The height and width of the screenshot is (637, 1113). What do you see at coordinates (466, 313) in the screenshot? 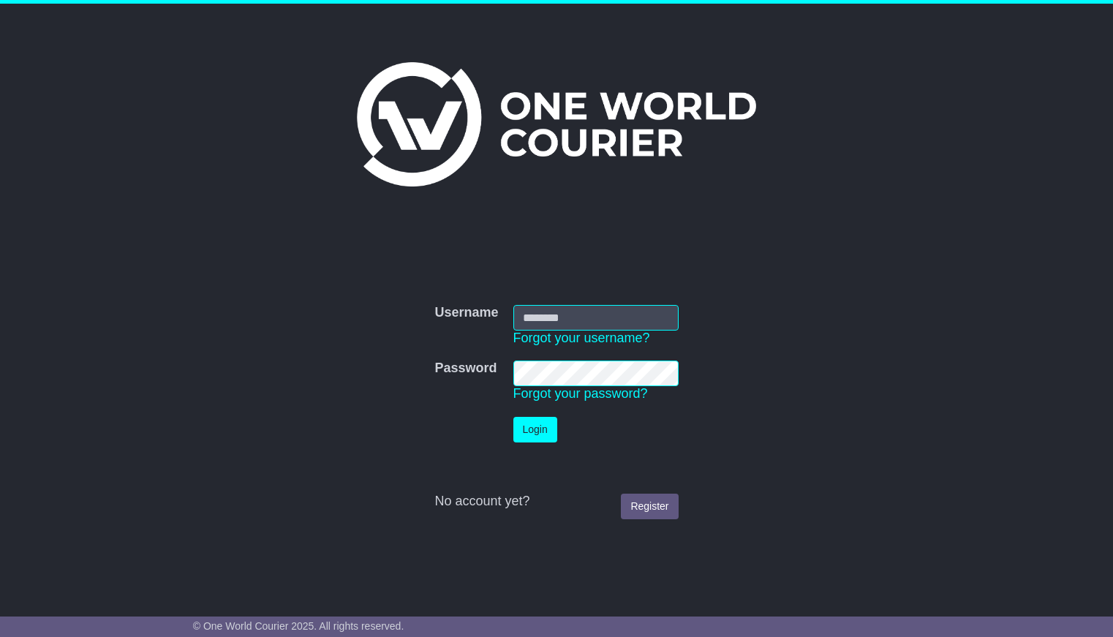
I see `label: Username` at bounding box center [466, 313].